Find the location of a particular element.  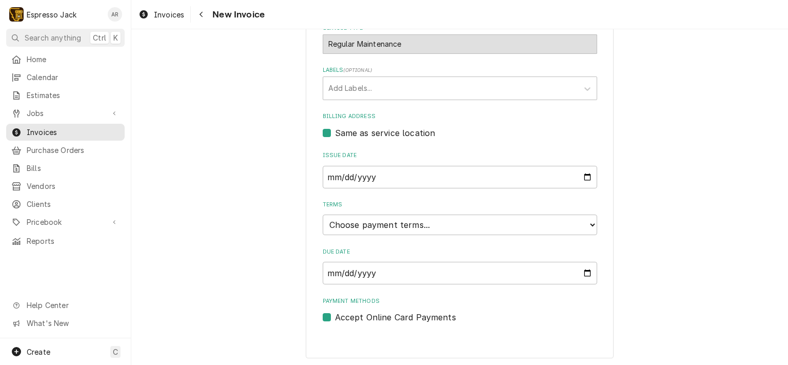

span: Reports is located at coordinates (73, 241).